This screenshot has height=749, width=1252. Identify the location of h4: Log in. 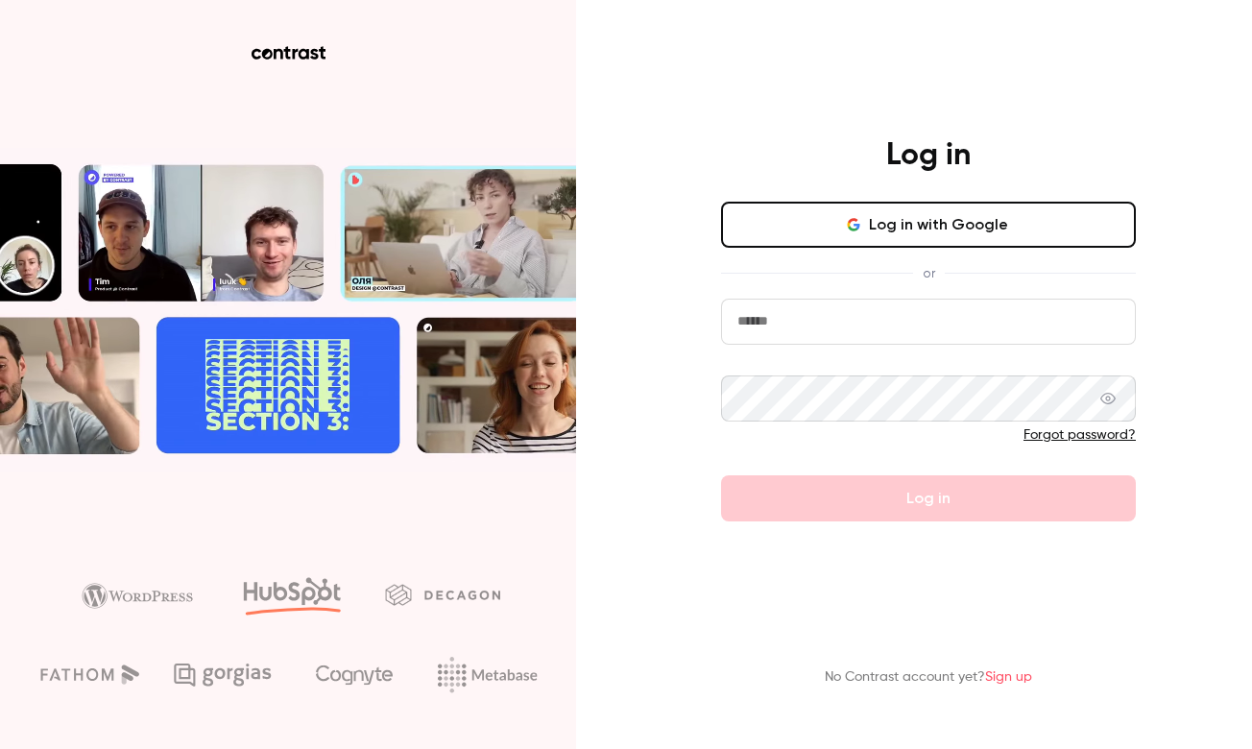
(929, 156).